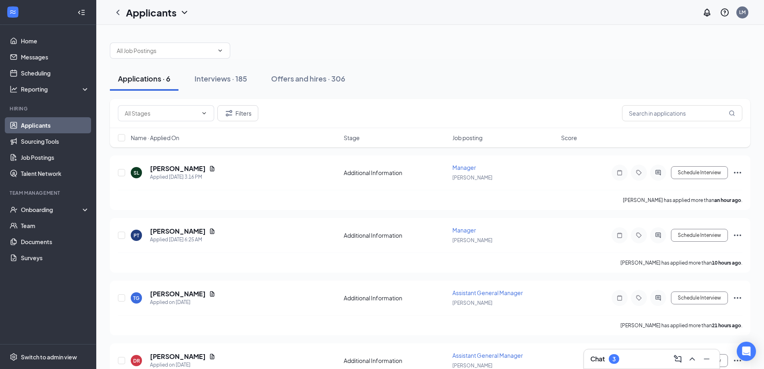 The height and width of the screenshot is (369, 764). I want to click on svg: ChevronUp, so click(692, 359).